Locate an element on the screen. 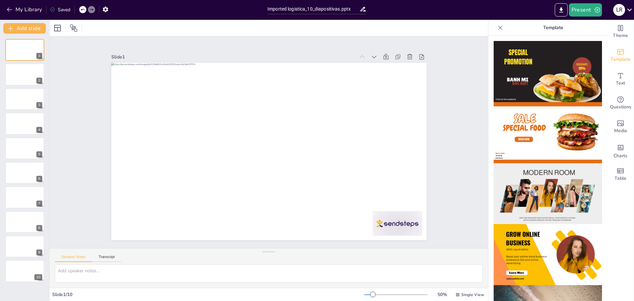  span: Theme is located at coordinates (620, 36).